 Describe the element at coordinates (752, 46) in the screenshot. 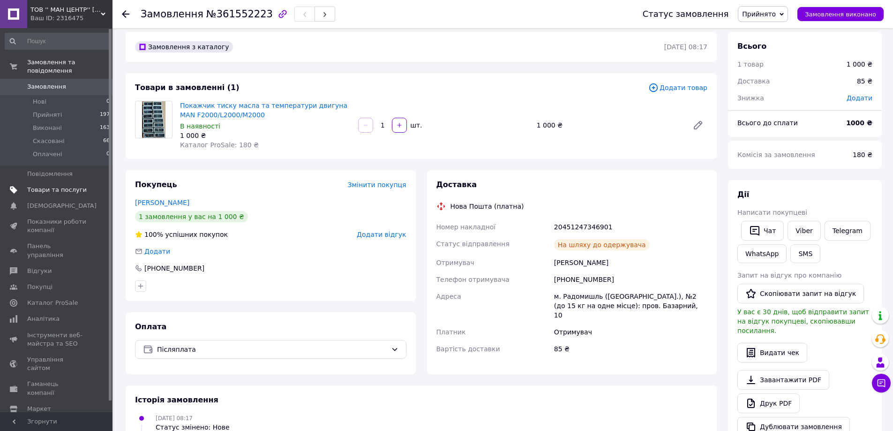

I see `span: Всього` at that location.